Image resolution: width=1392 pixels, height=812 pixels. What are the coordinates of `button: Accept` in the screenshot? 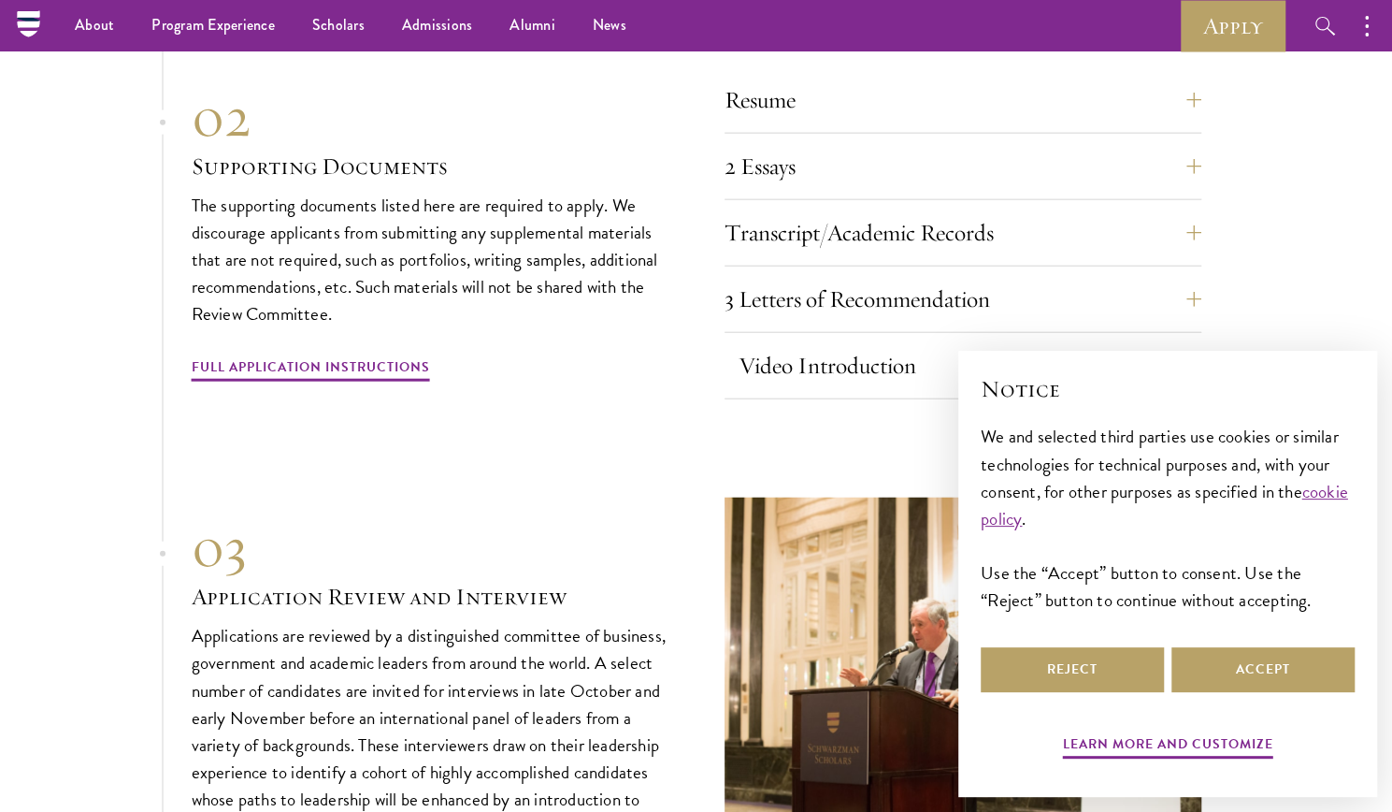 It's located at (1263, 669).